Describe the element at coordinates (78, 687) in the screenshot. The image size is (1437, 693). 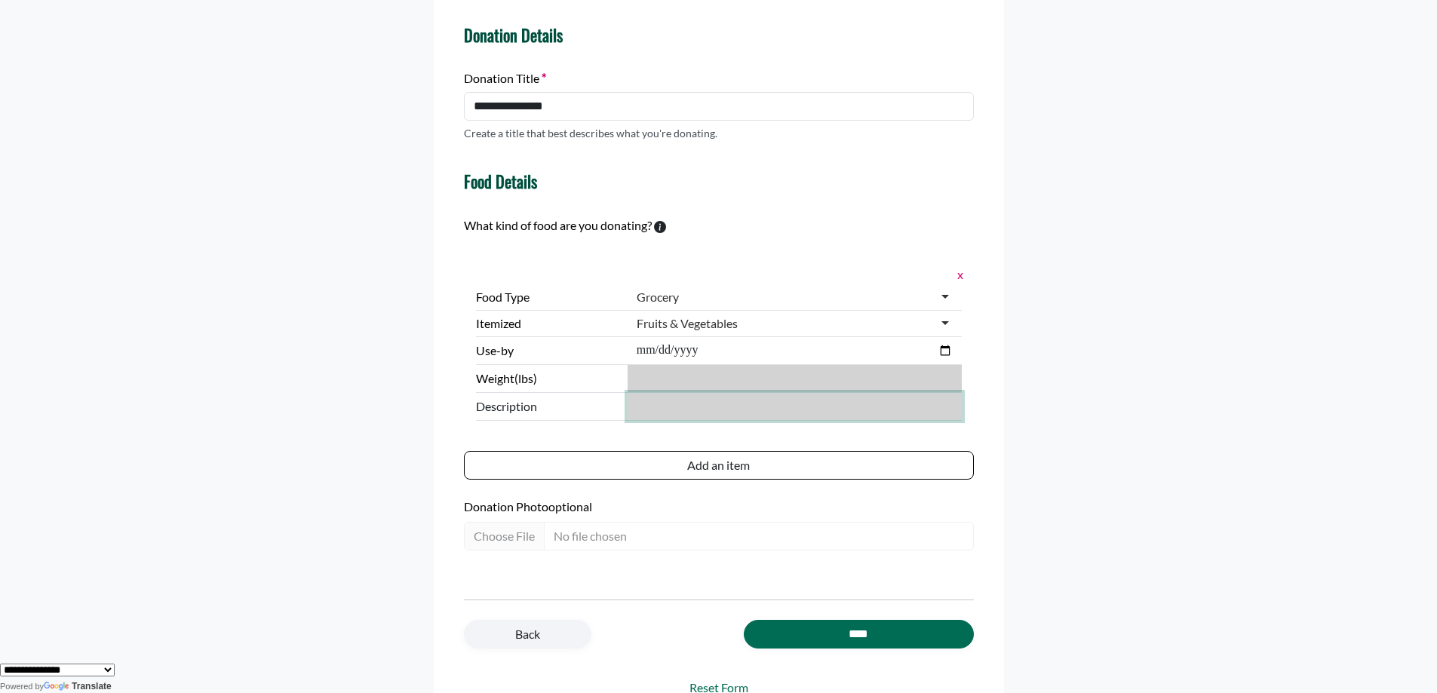
I see `a: Translate` at that location.